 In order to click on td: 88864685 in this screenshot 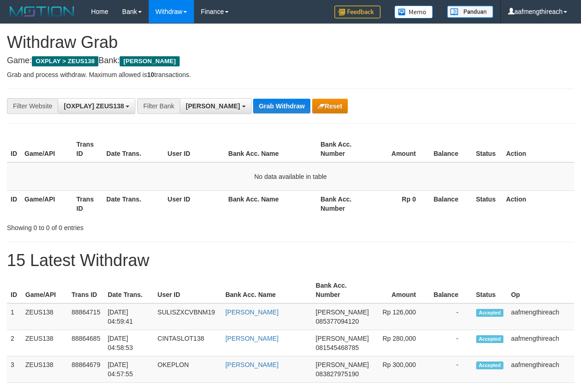, I will do `click(86, 343)`.